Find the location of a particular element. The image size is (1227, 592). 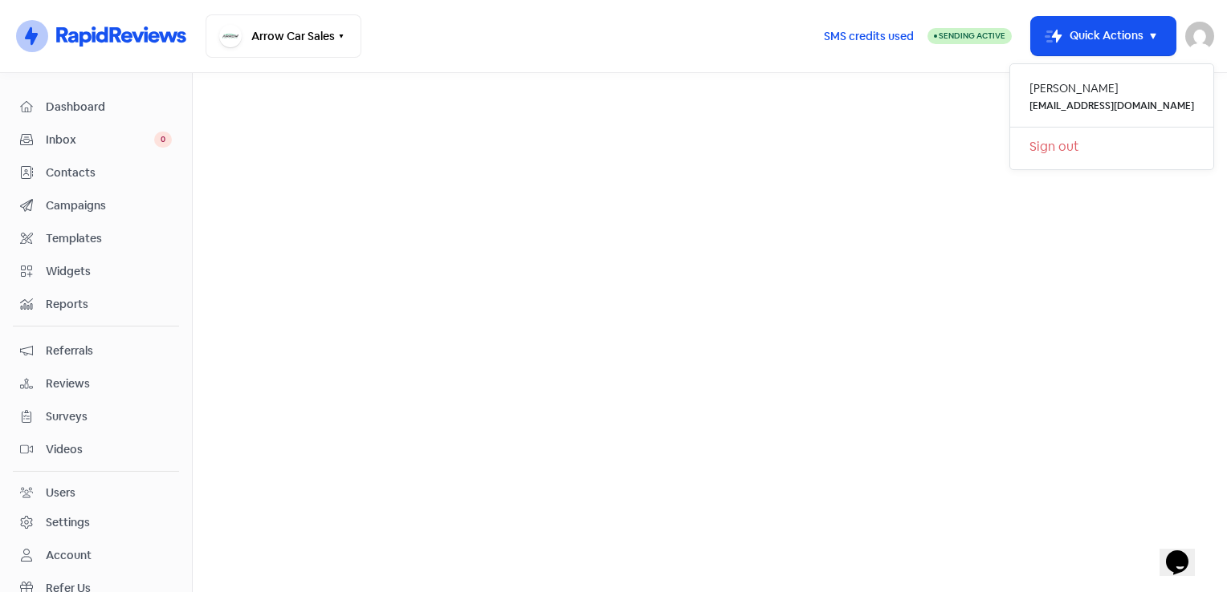

a: Sending Active is located at coordinates (969, 36).